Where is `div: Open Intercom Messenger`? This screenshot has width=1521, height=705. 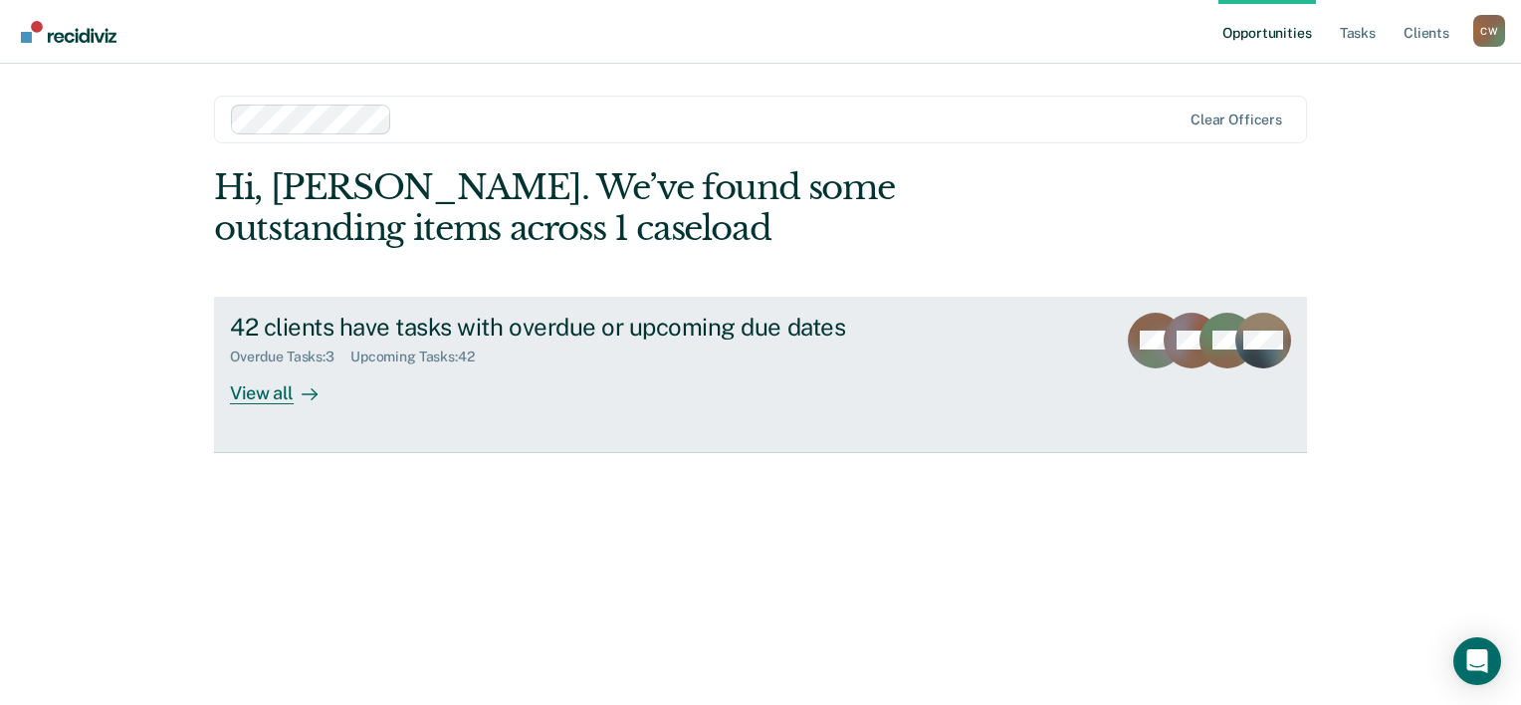 div: Open Intercom Messenger is located at coordinates (1478, 661).